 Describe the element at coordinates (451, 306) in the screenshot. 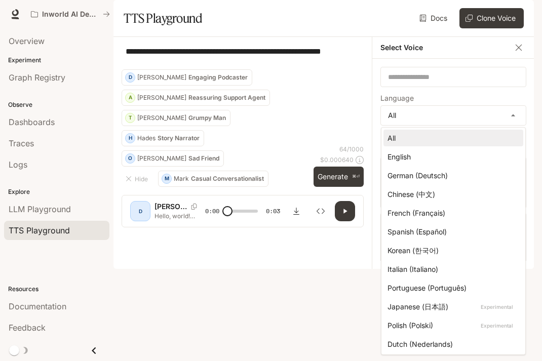

I see `div: Japanese (日本語)` at that location.